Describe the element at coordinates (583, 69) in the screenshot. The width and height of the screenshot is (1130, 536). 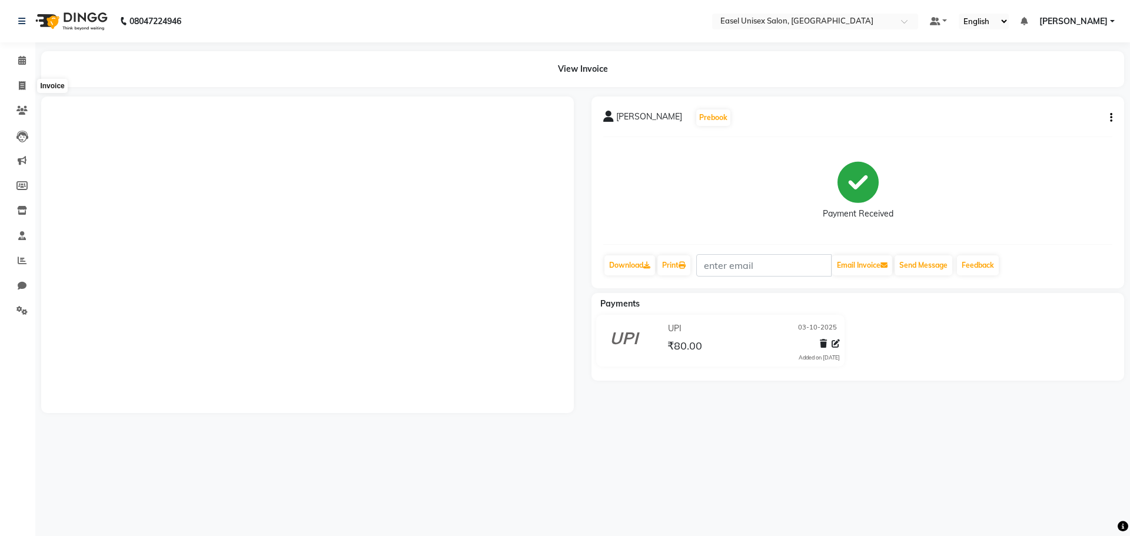
I see `div: View Invoice` at that location.